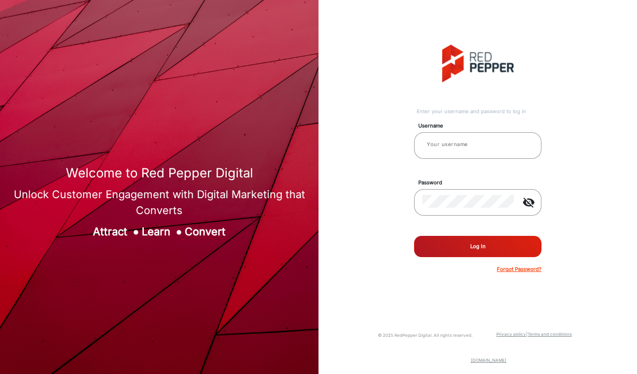 This screenshot has width=637, height=374. What do you see at coordinates (519, 269) in the screenshot?
I see `p: Forgot Password?` at bounding box center [519, 269].